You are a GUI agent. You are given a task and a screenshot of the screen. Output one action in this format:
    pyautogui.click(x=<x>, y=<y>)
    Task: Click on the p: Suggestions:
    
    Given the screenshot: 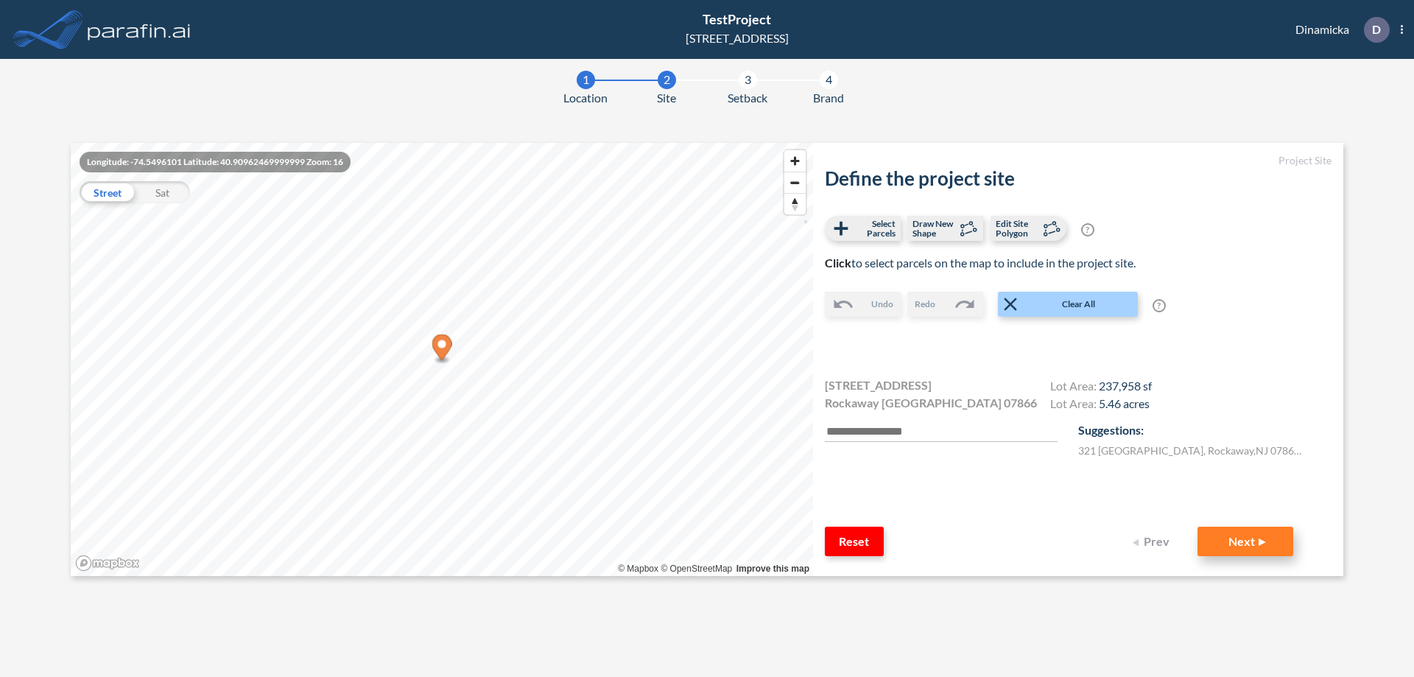 What is the action you would take?
    pyautogui.click(x=1205, y=430)
    